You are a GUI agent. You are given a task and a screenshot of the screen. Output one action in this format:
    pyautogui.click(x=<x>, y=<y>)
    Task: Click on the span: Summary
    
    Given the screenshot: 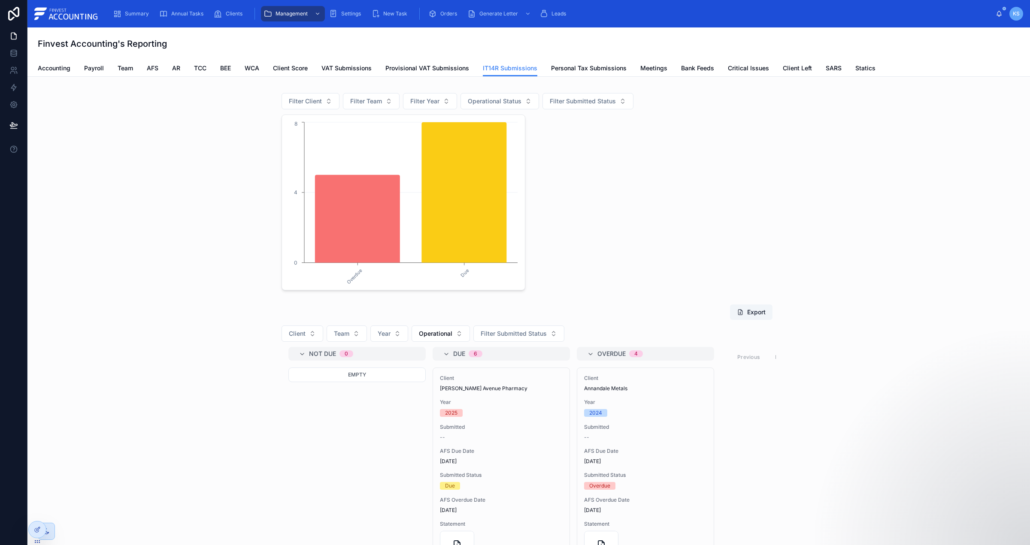 What is the action you would take?
    pyautogui.click(x=137, y=14)
    